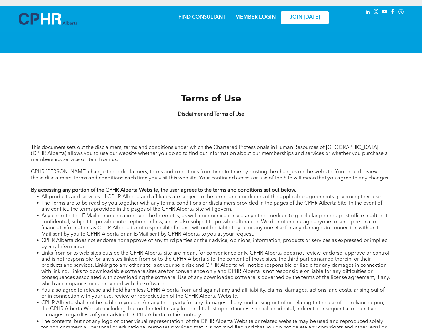 This screenshot has height=328, width=422. Describe the element at coordinates (202, 17) in the screenshot. I see `a: FIND CONSULTANT` at that location.